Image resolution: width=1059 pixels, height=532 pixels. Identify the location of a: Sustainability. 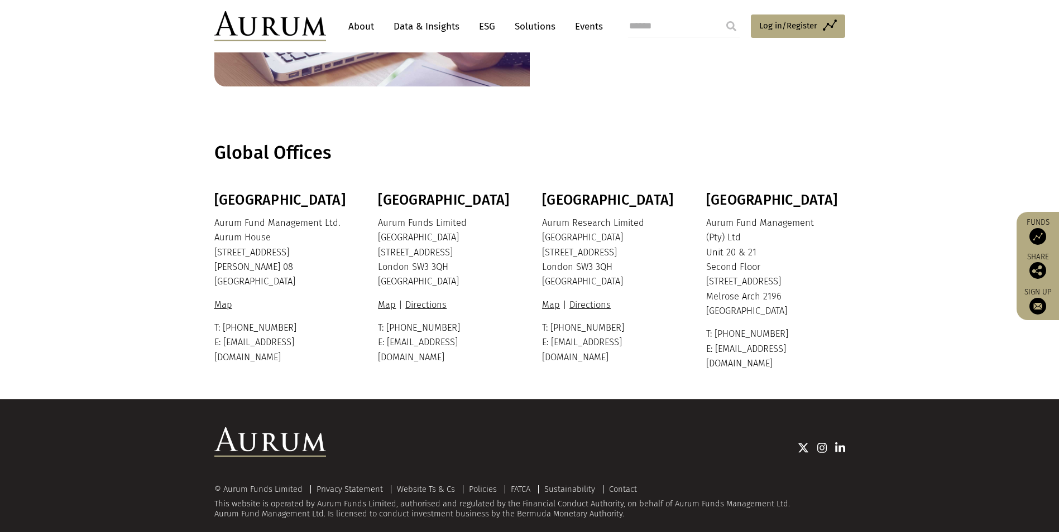
(569, 489).